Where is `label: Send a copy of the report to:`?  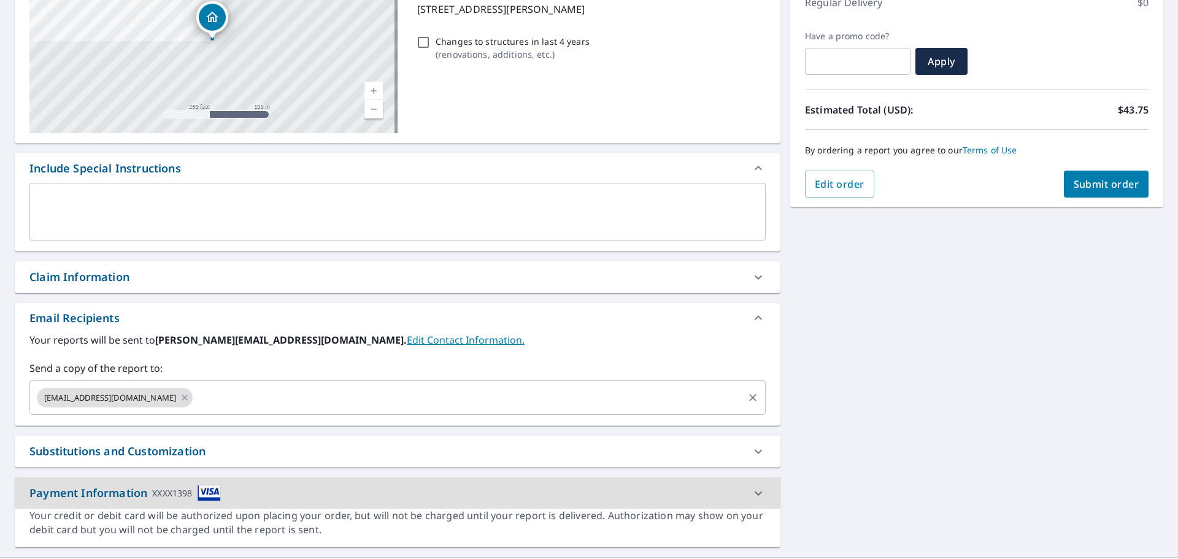 label: Send a copy of the report to: is located at coordinates (397, 368).